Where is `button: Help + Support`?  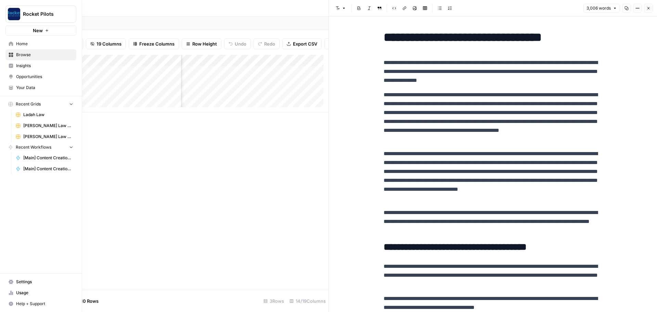
button: Help + Support is located at coordinates (41, 304).